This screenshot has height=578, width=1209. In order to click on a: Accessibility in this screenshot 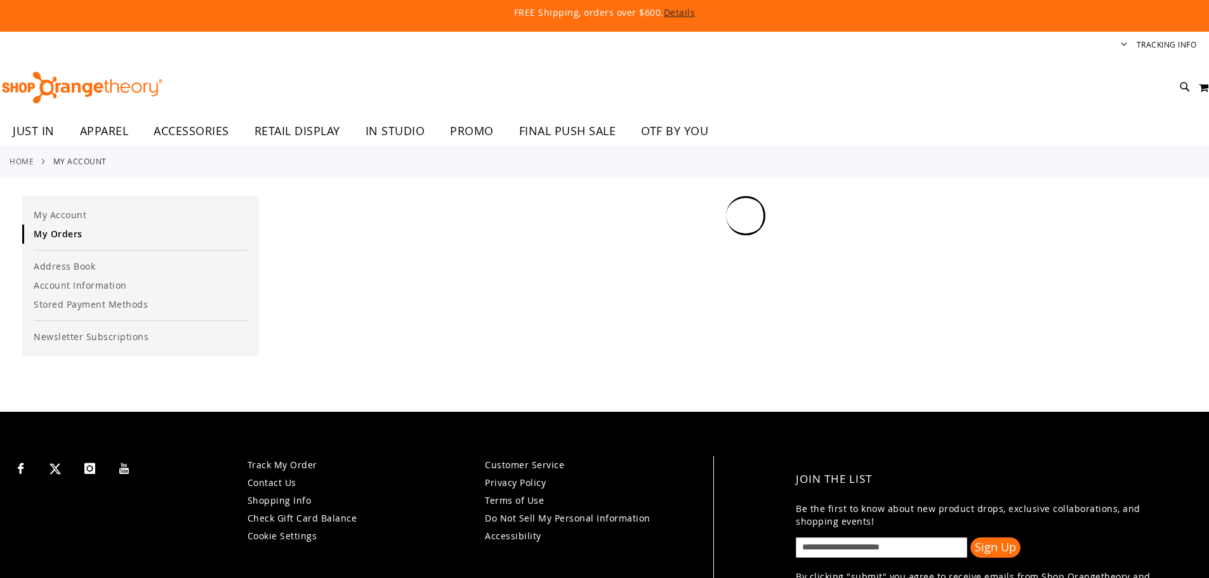, I will do `click(513, 536)`.